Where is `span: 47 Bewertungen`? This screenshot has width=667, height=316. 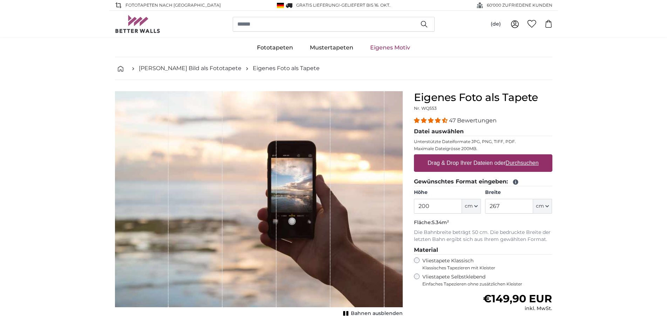
span: 47 Bewertungen is located at coordinates (473, 120).